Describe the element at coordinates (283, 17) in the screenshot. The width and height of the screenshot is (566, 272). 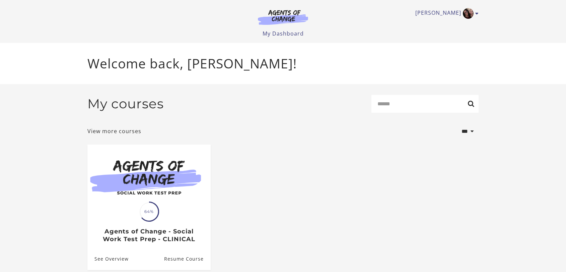
I see `img: Agents of Change Logo` at that location.